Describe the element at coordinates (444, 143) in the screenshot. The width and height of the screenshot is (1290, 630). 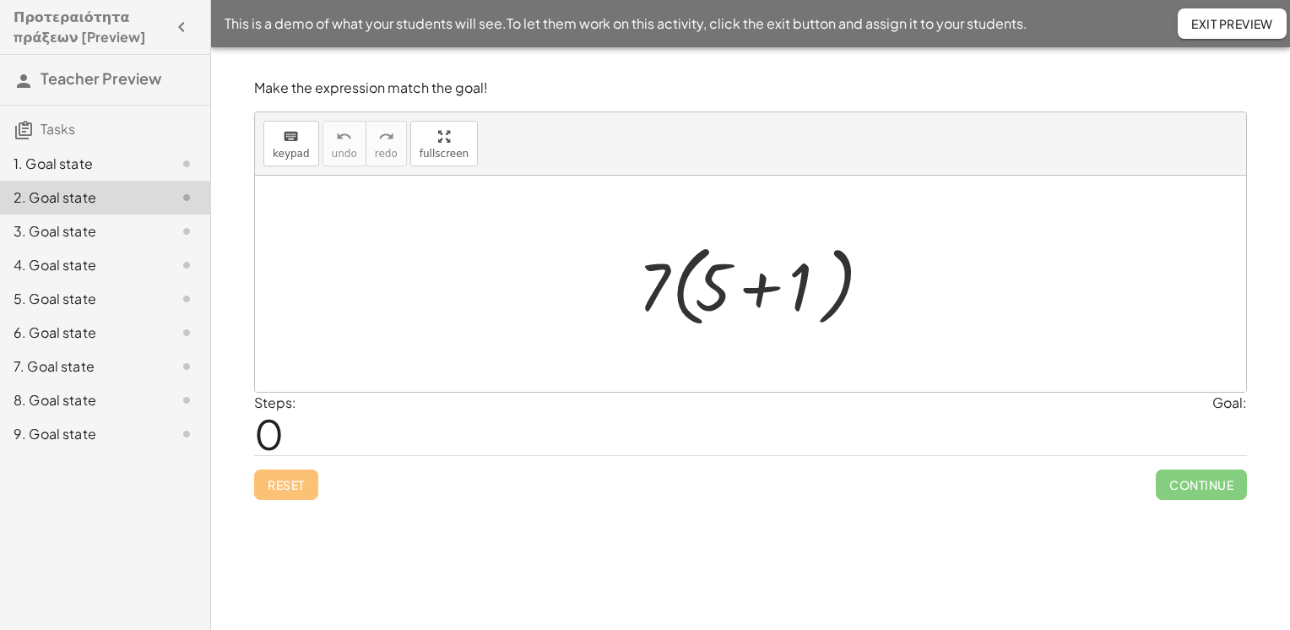
I see `button: fullscreen` at that location.